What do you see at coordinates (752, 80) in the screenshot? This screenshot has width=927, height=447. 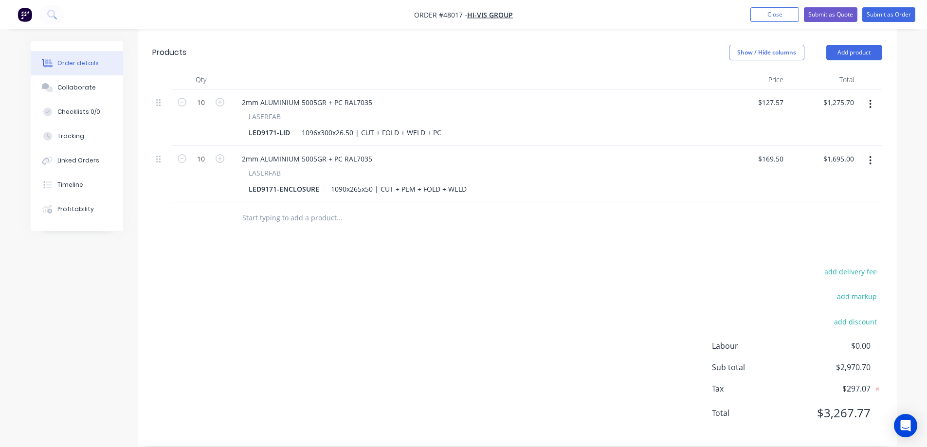 I see `div: Price` at bounding box center [752, 80].